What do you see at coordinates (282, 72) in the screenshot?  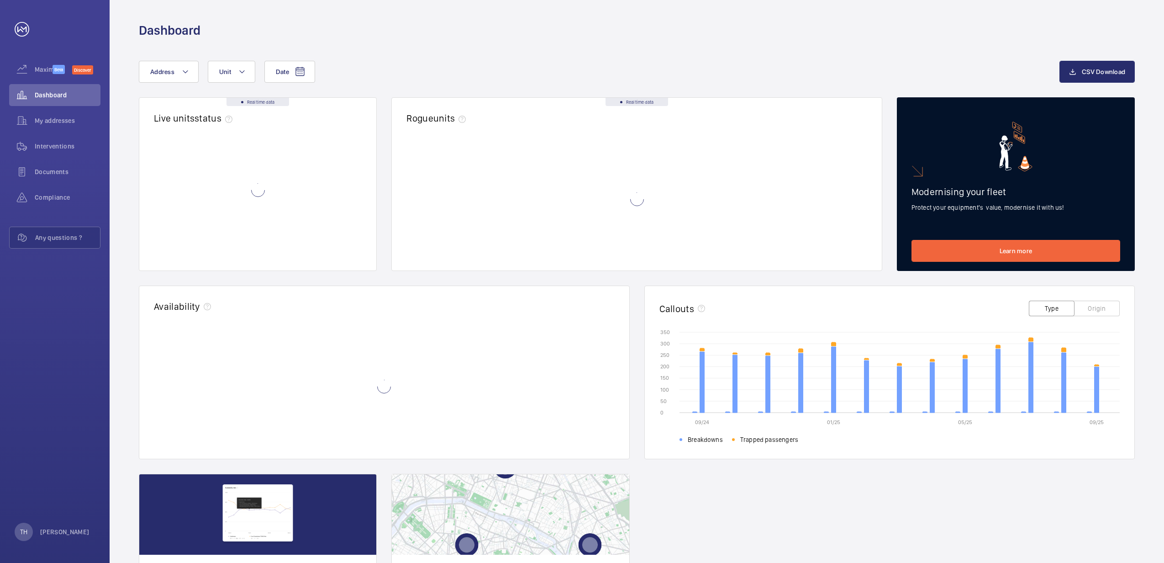 I see `span: Date` at bounding box center [282, 72].